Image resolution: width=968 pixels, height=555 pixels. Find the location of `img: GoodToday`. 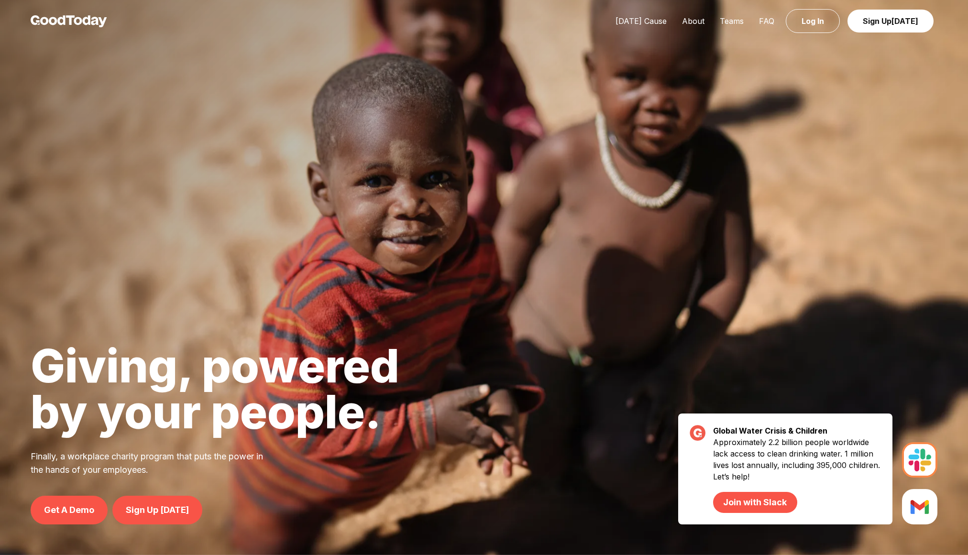

img: GoodToday is located at coordinates (69, 21).